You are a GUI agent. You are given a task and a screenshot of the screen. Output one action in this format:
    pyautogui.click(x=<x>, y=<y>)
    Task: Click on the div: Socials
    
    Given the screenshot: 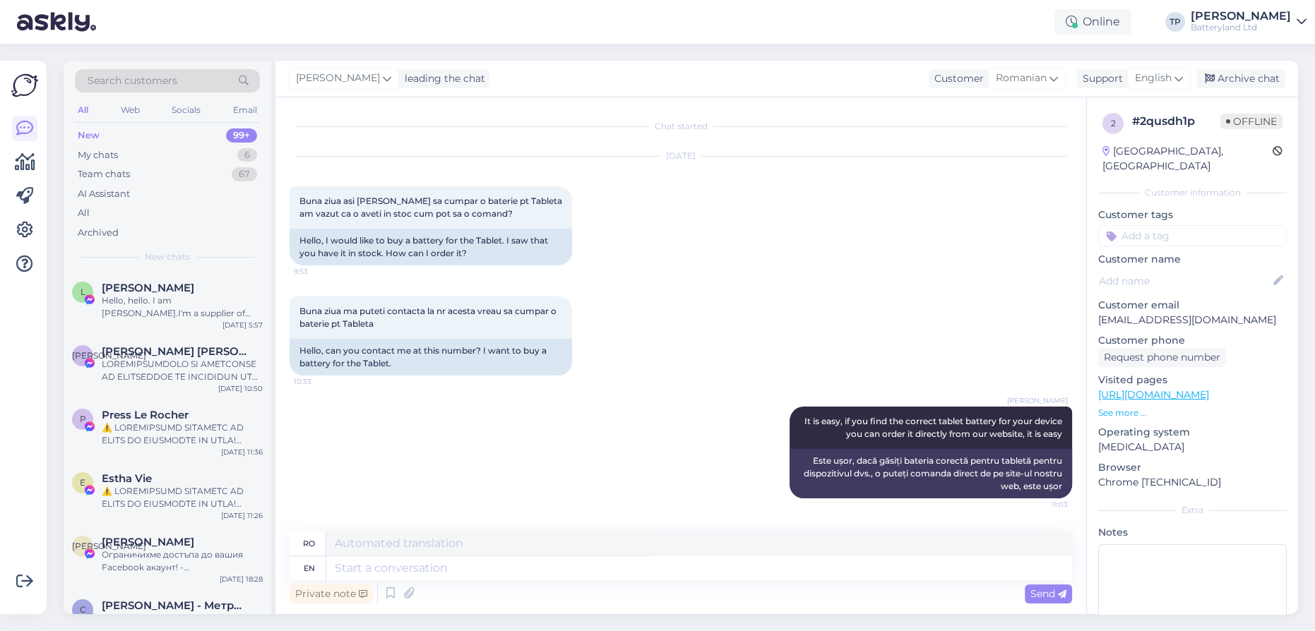 What is the action you would take?
    pyautogui.click(x=186, y=110)
    